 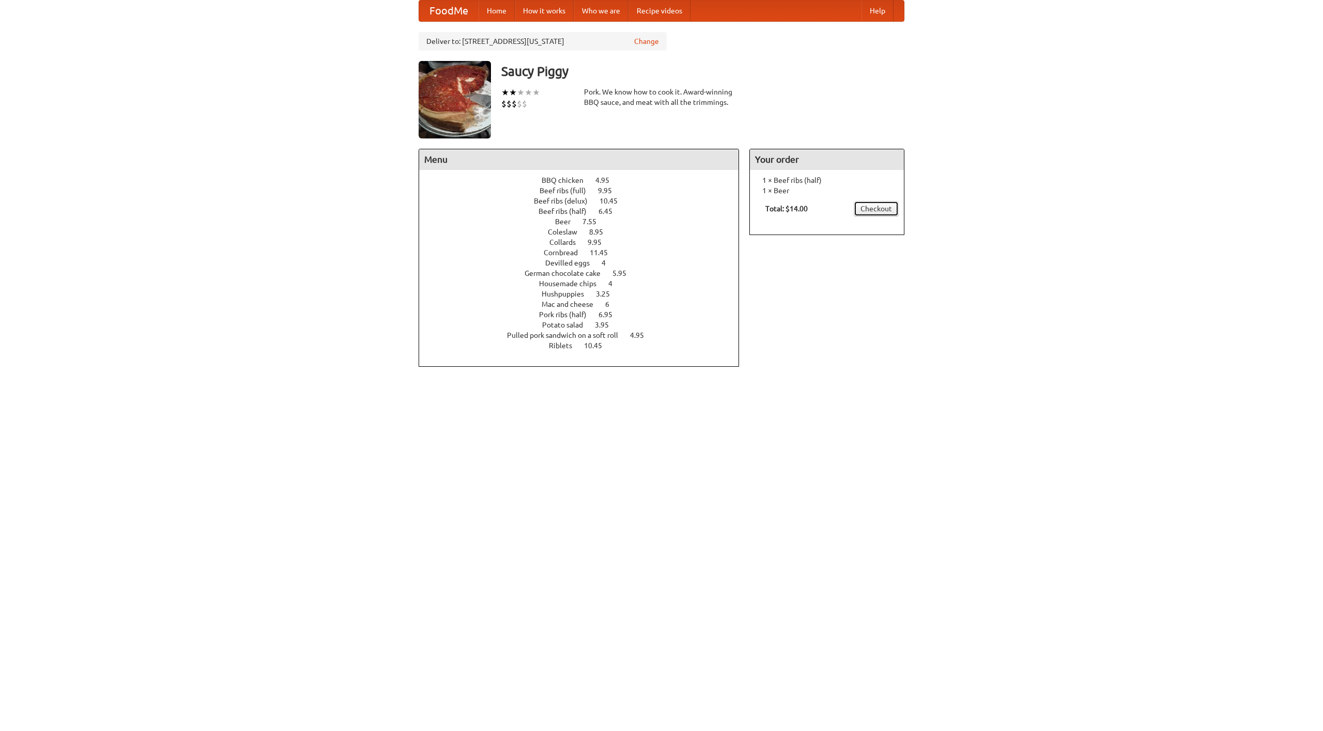 What do you see at coordinates (827, 180) in the screenshot?
I see `li: 1 × Beef ribs (half)` at bounding box center [827, 180].